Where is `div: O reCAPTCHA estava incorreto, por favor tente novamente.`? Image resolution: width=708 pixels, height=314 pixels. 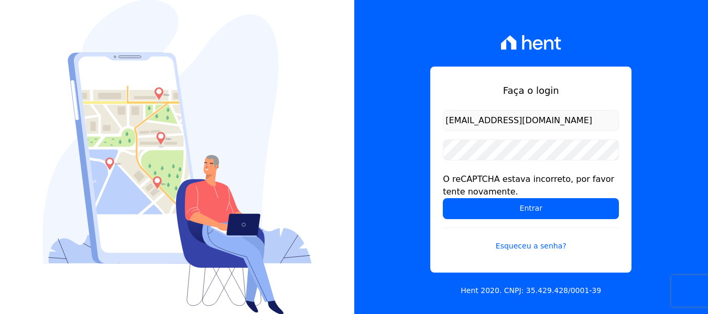 div: O reCAPTCHA estava incorreto, por favor tente novamente. is located at coordinates (531, 186).